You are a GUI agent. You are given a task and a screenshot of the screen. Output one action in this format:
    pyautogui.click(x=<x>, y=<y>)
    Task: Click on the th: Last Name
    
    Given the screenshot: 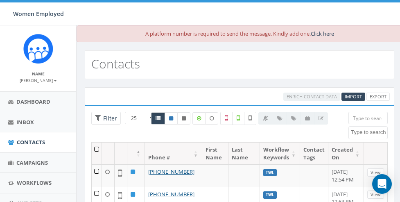 What is the action you would take?
    pyautogui.click(x=244, y=153)
    